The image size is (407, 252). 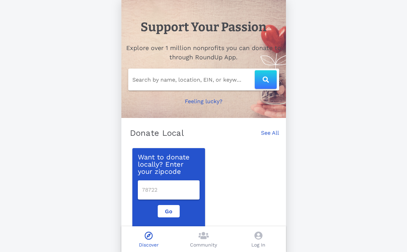 I want to click on p: Donate Local, so click(x=157, y=133).